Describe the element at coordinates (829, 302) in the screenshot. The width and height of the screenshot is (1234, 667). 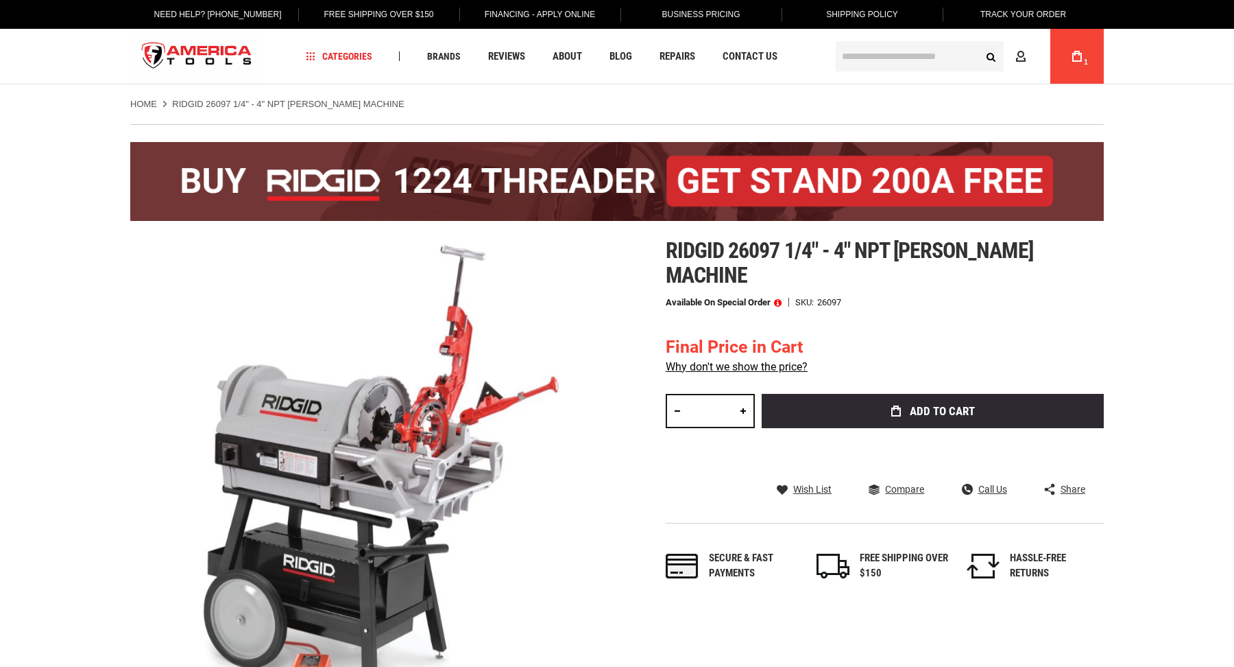
I see `div: 26097` at that location.